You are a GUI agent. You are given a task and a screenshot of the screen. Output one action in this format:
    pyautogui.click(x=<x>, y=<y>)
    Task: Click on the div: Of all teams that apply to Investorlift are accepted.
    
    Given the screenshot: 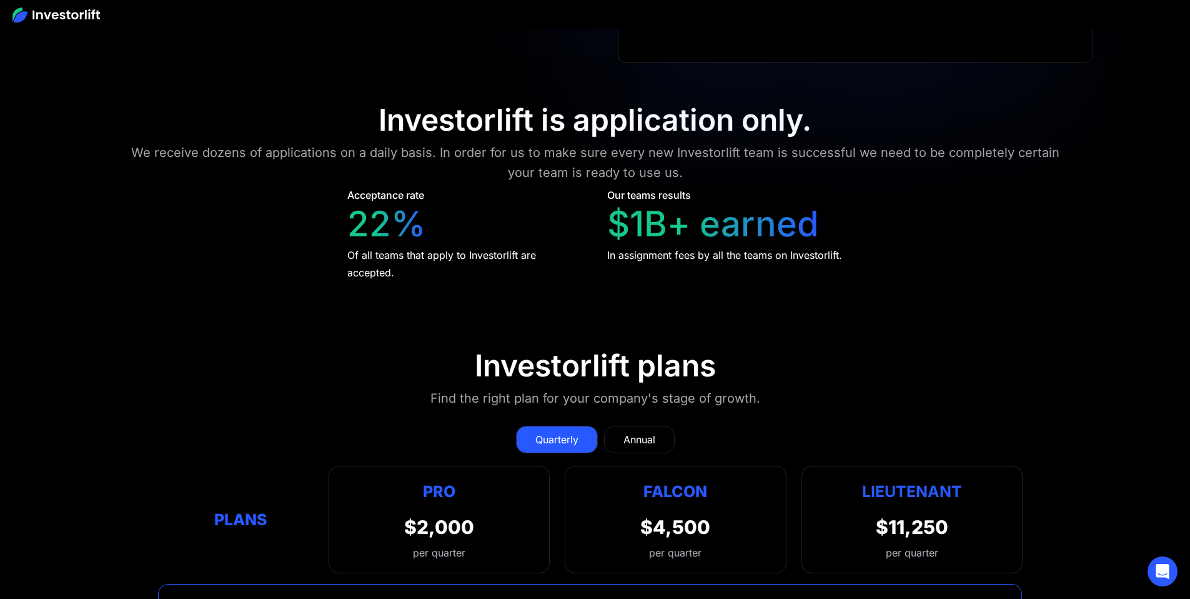 What is the action you would take?
    pyautogui.click(x=465, y=264)
    